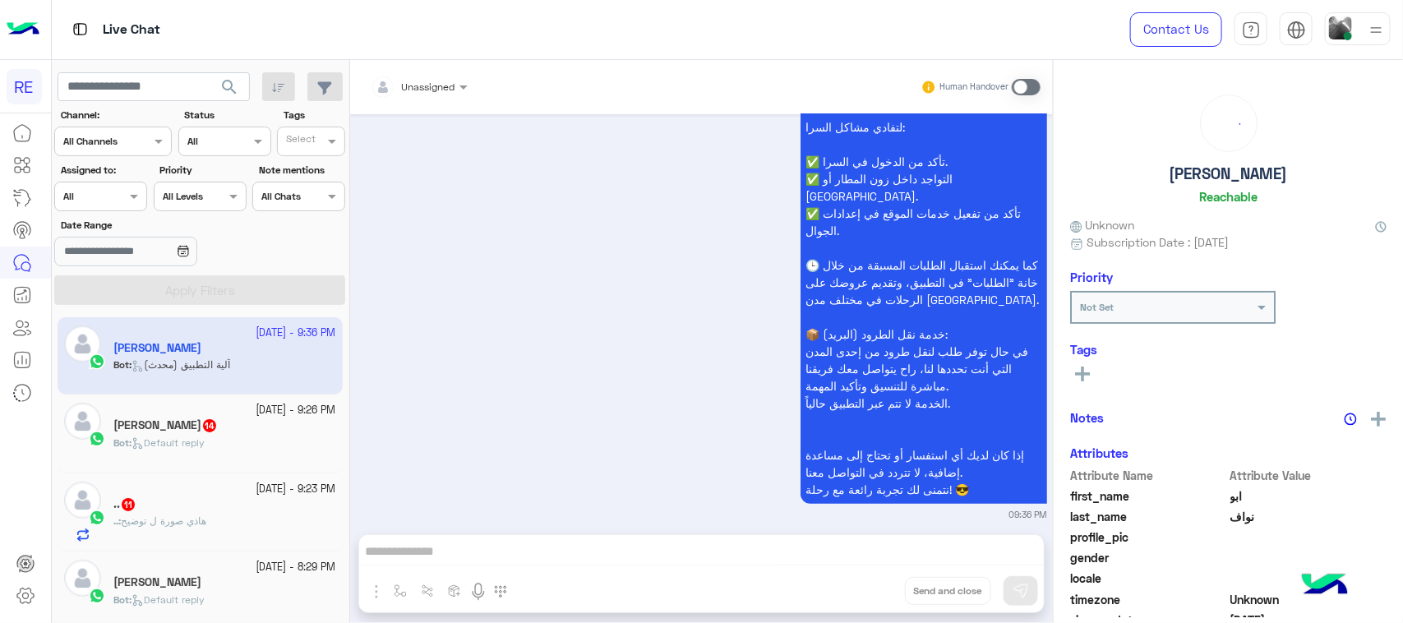 The height and width of the screenshot is (623, 1403). I want to click on span: ابو, so click(1308, 495).